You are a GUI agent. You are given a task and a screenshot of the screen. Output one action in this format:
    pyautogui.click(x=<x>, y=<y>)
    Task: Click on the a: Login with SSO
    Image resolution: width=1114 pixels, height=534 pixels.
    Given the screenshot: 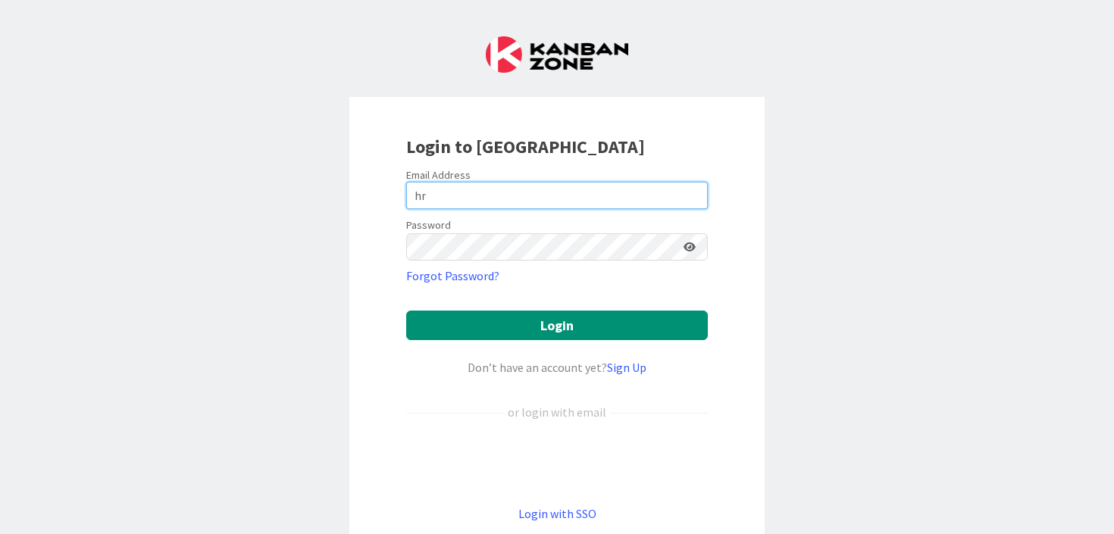 What is the action you would take?
    pyautogui.click(x=557, y=514)
    